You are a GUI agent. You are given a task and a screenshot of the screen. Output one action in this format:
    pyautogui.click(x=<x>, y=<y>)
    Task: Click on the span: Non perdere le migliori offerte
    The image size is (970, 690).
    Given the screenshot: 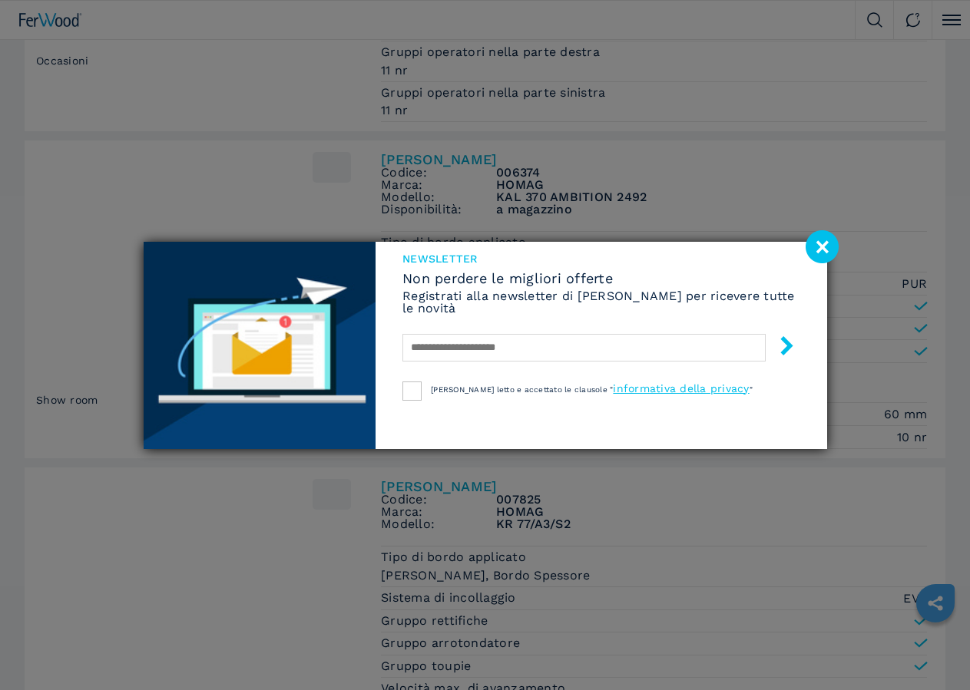 What is the action you would take?
    pyautogui.click(x=600, y=279)
    